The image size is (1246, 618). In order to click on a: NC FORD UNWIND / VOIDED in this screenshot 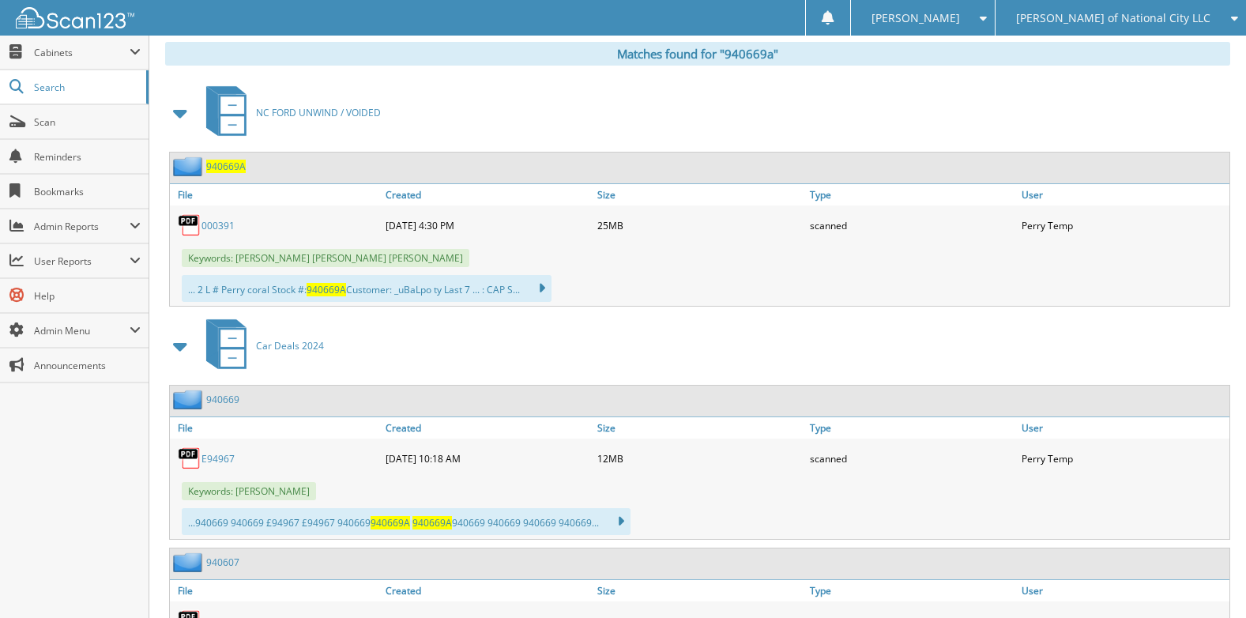, I will do `click(288, 112)`.